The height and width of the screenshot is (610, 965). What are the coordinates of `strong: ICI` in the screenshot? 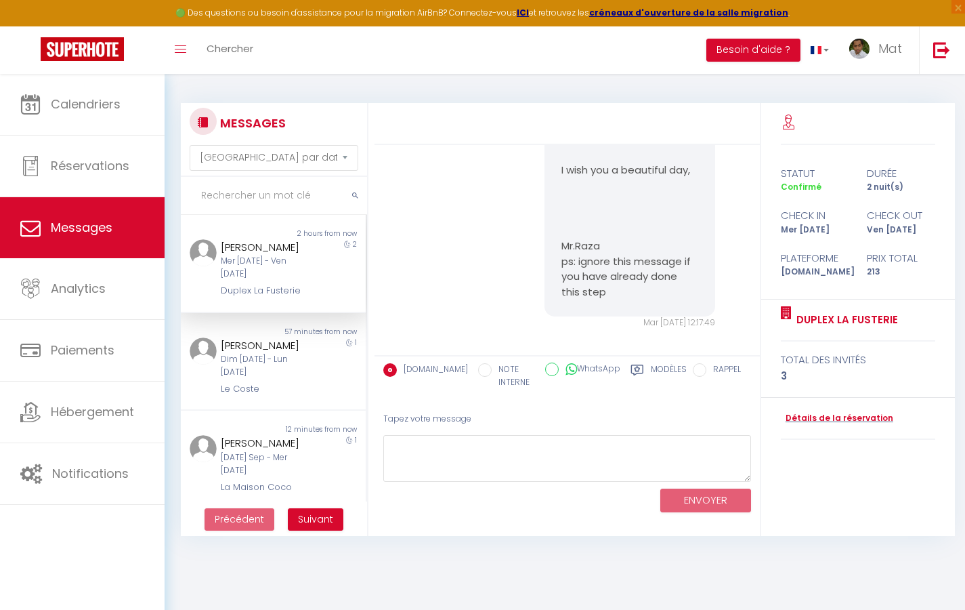 It's located at (523, 12).